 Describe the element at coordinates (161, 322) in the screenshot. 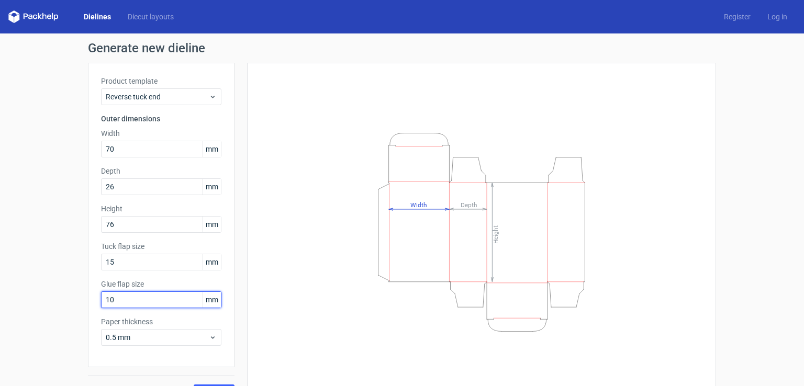

I see `label: Paper thickness` at that location.